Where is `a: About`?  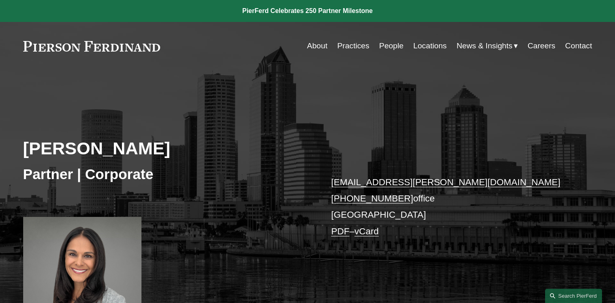
a: About is located at coordinates (317, 46).